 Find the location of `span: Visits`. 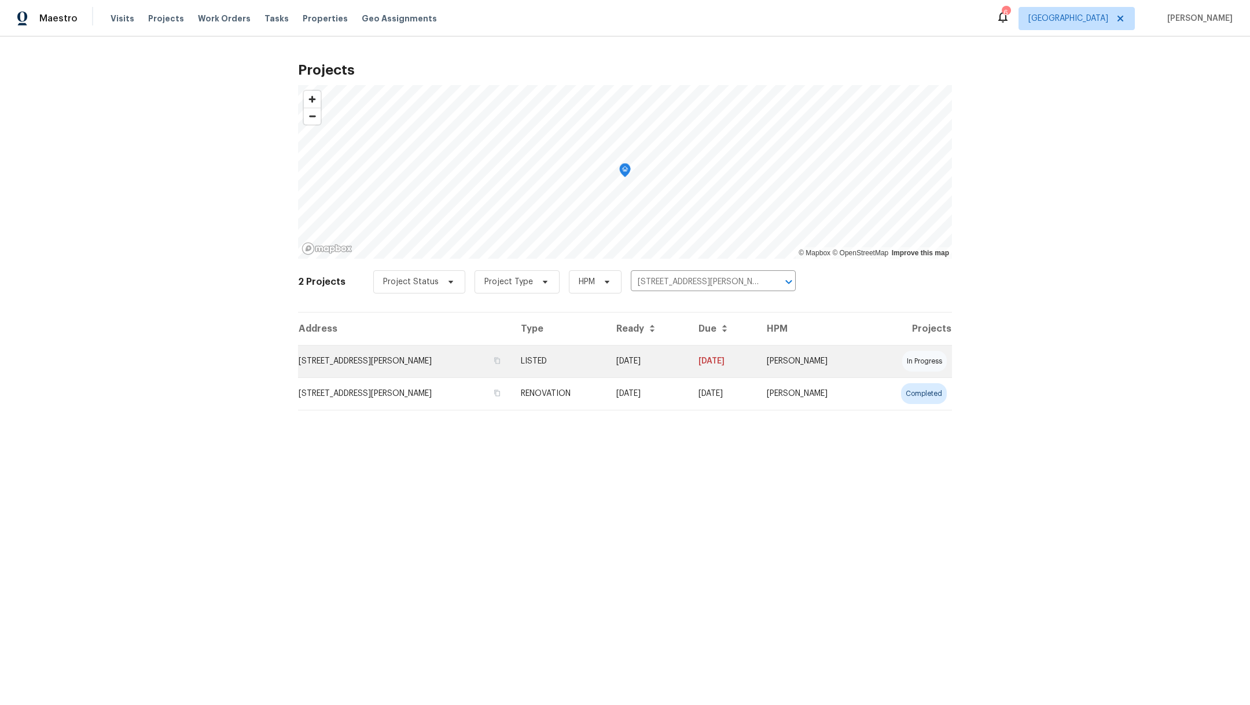

span: Visits is located at coordinates (122, 19).